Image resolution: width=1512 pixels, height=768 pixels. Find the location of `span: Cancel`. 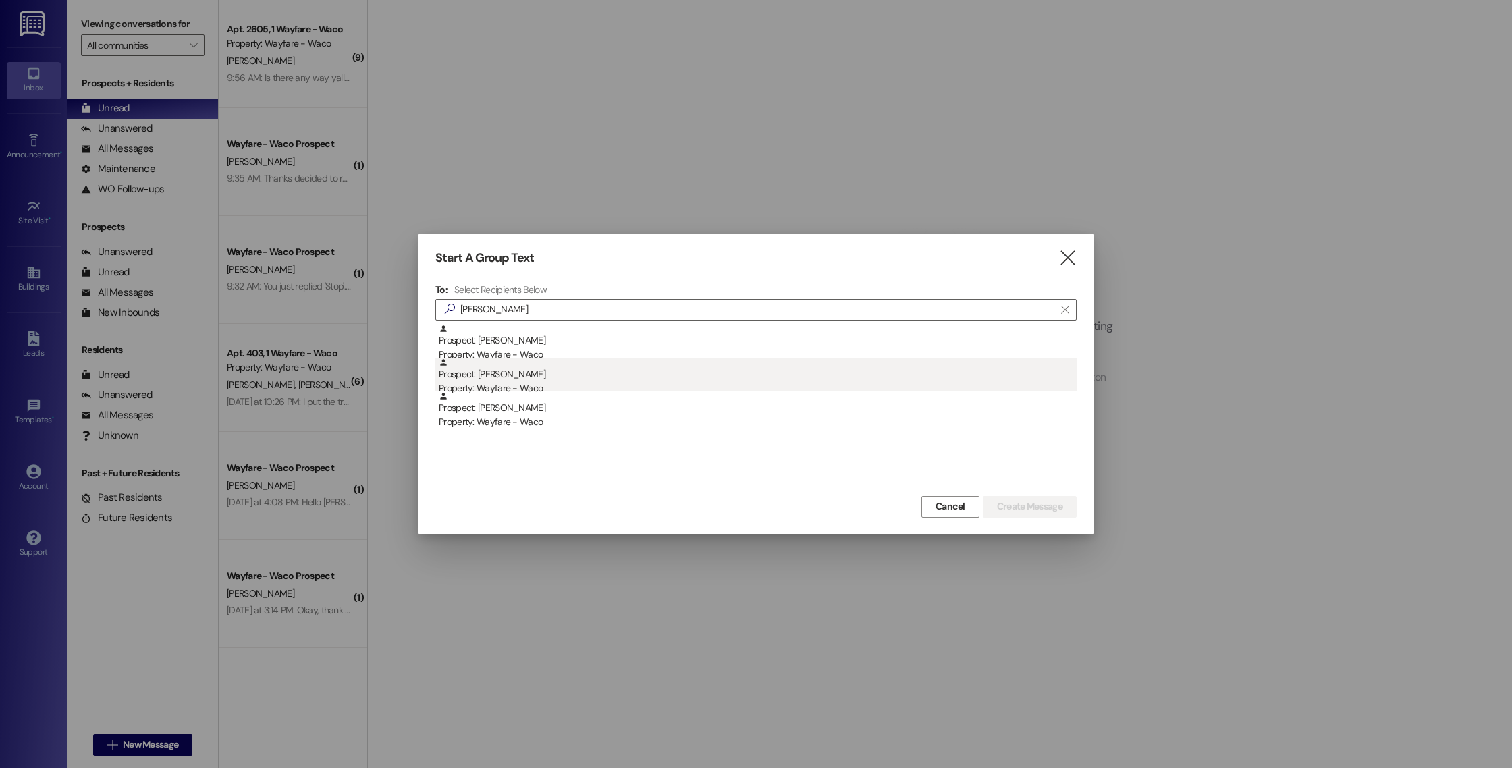

span: Cancel is located at coordinates (951, 506).